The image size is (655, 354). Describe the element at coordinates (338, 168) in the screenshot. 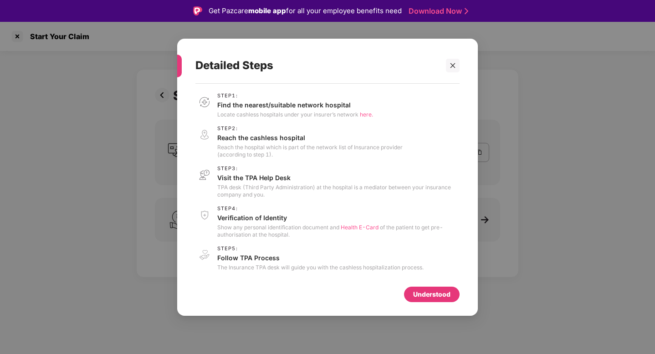

I see `span: Step 3 :` at that location.